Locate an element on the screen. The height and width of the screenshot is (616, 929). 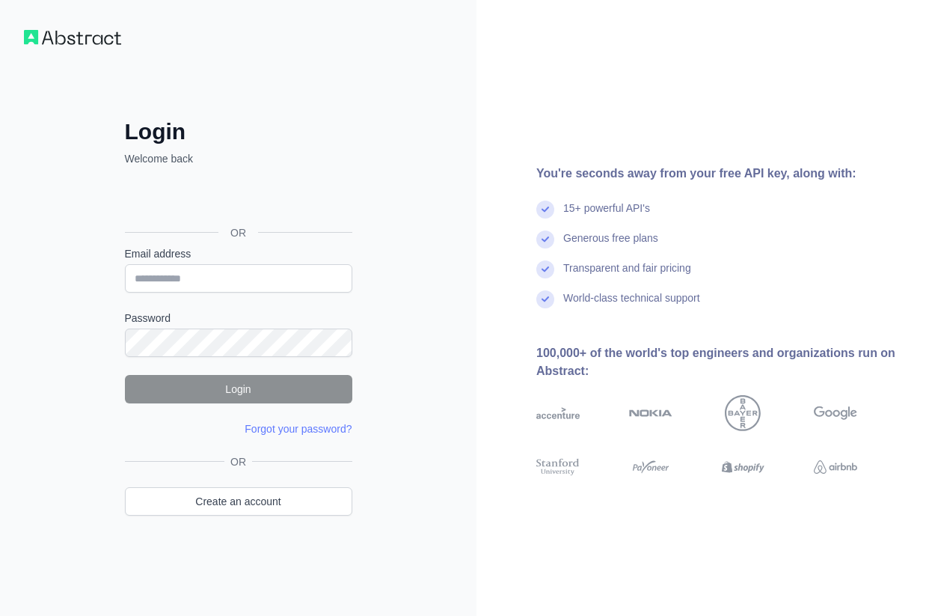
p: Welcome back is located at coordinates (239, 159).